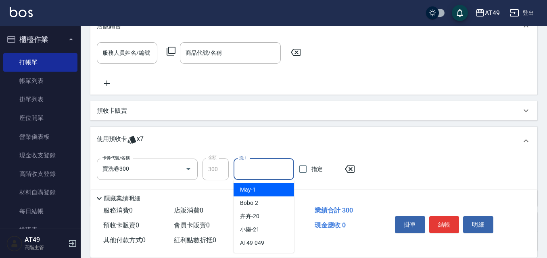 The height and width of the screenshot is (258, 547). What do you see at coordinates (444, 225) in the screenshot?
I see `button: 結帳` at bounding box center [444, 225].